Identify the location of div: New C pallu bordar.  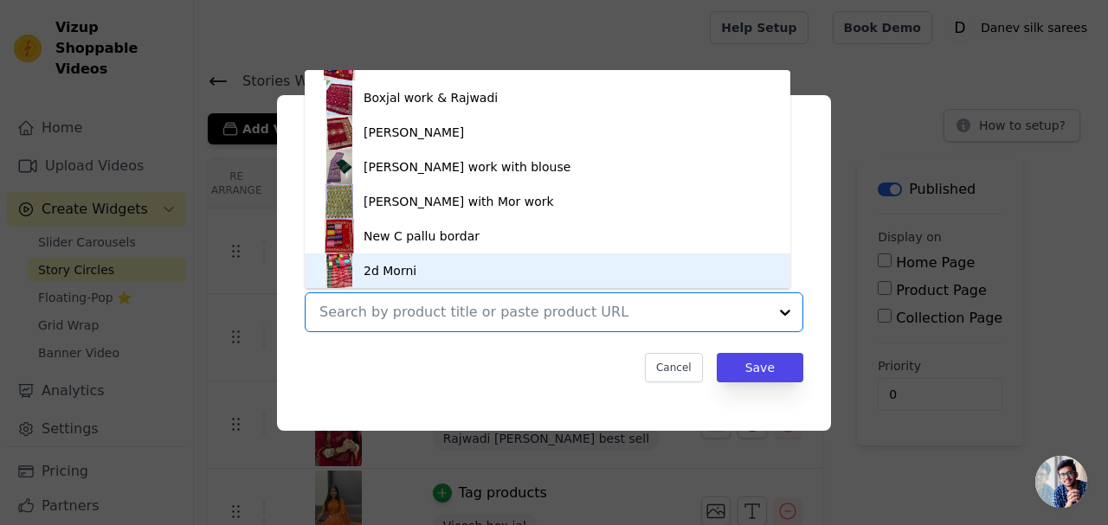
(421, 236).